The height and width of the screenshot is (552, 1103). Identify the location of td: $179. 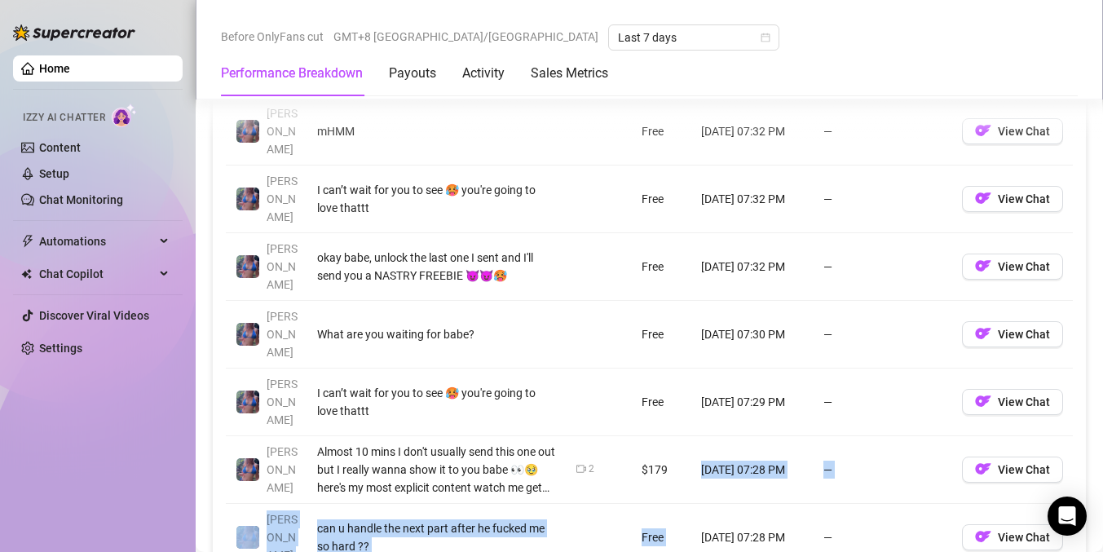
(661, 469).